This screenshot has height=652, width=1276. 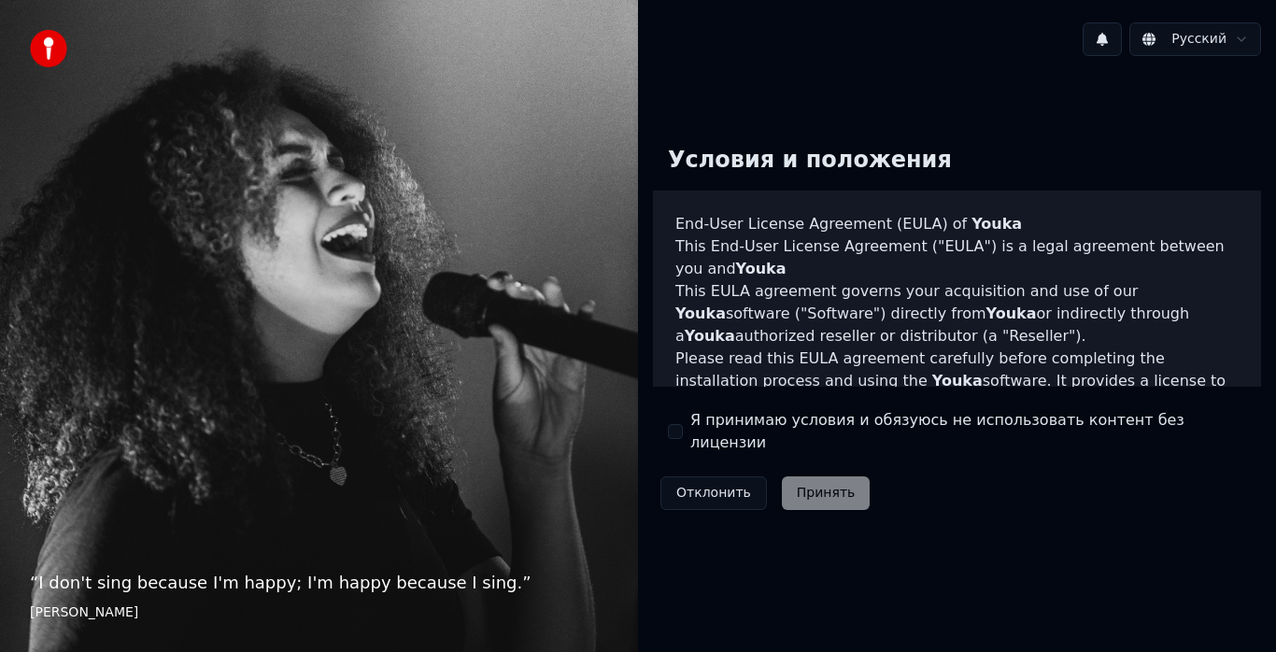 What do you see at coordinates (957, 392) in the screenshot?
I see `p: Please read this EULA agreement carefully before completing the installation process and using th...` at bounding box center [957, 392].